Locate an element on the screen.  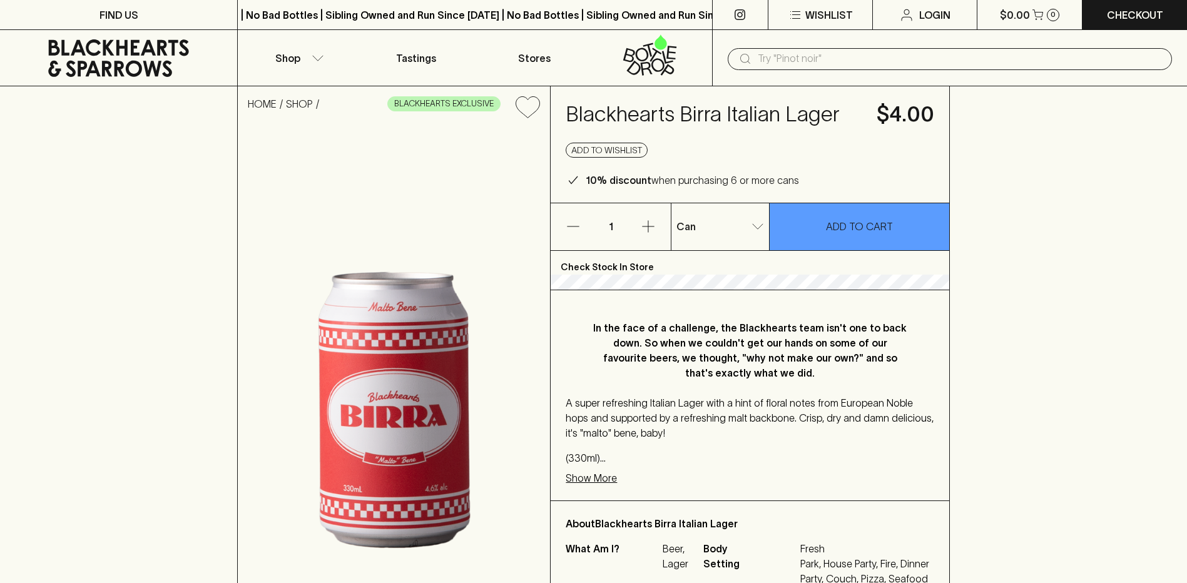
p: What Am I? is located at coordinates (613, 556).